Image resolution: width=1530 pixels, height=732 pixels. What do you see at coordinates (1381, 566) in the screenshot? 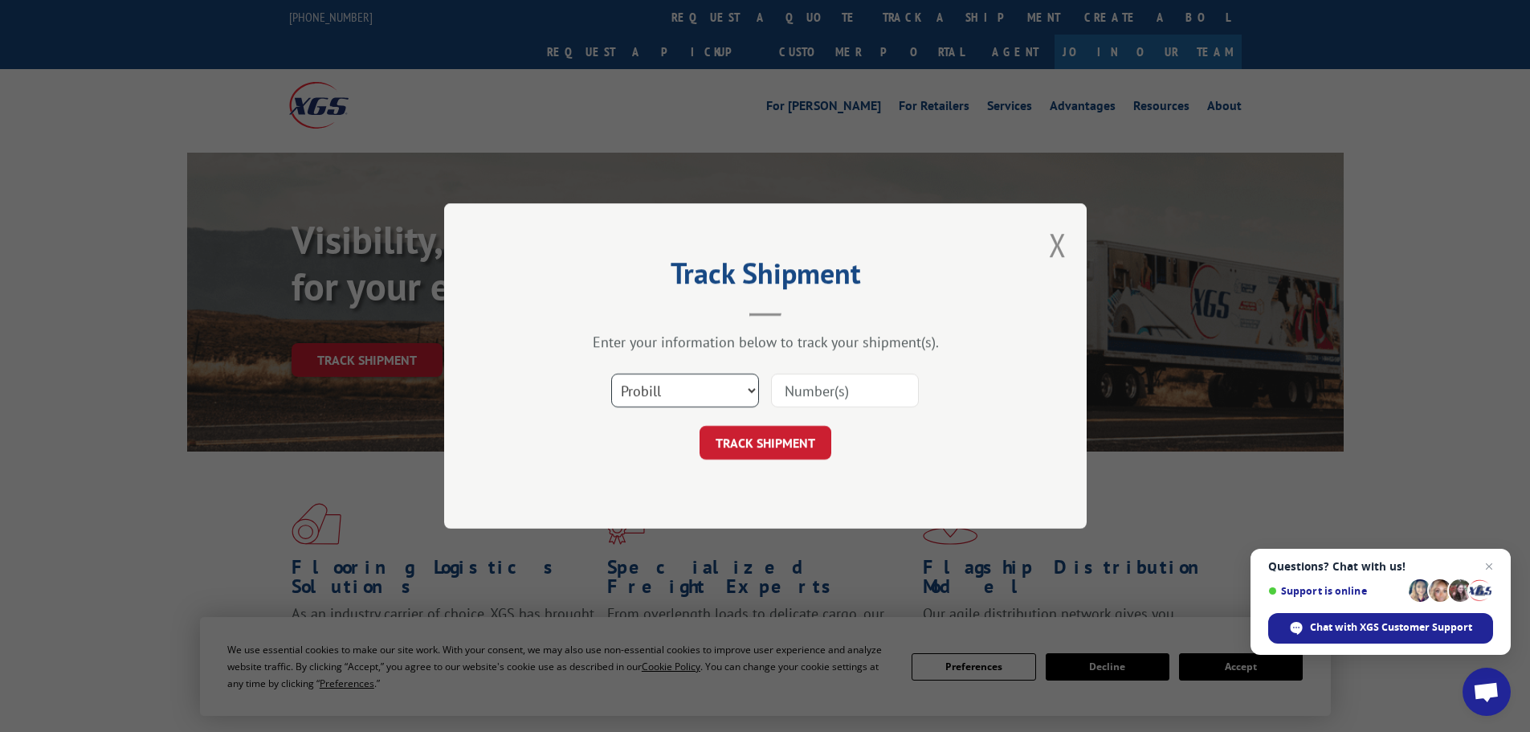
I see `span: Questions? Chat with us!` at bounding box center [1381, 566].